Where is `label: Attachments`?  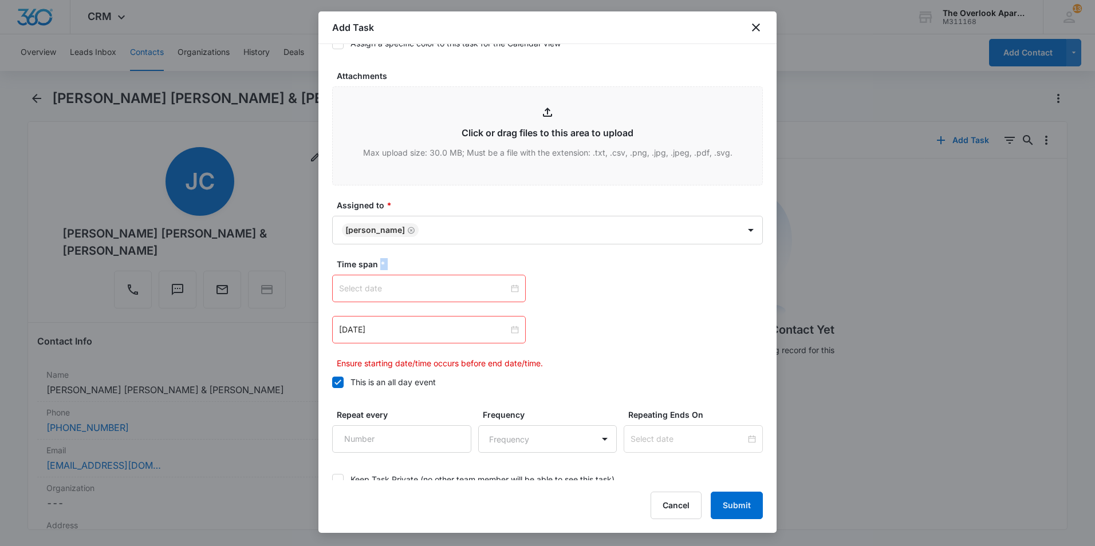 label: Attachments is located at coordinates (552, 76).